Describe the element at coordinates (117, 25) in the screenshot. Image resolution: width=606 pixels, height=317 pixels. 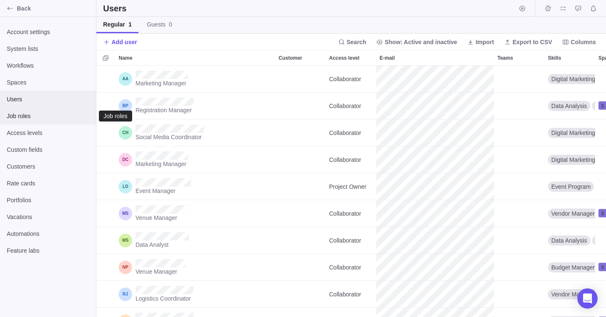
I see `a: Regular1` at that location.